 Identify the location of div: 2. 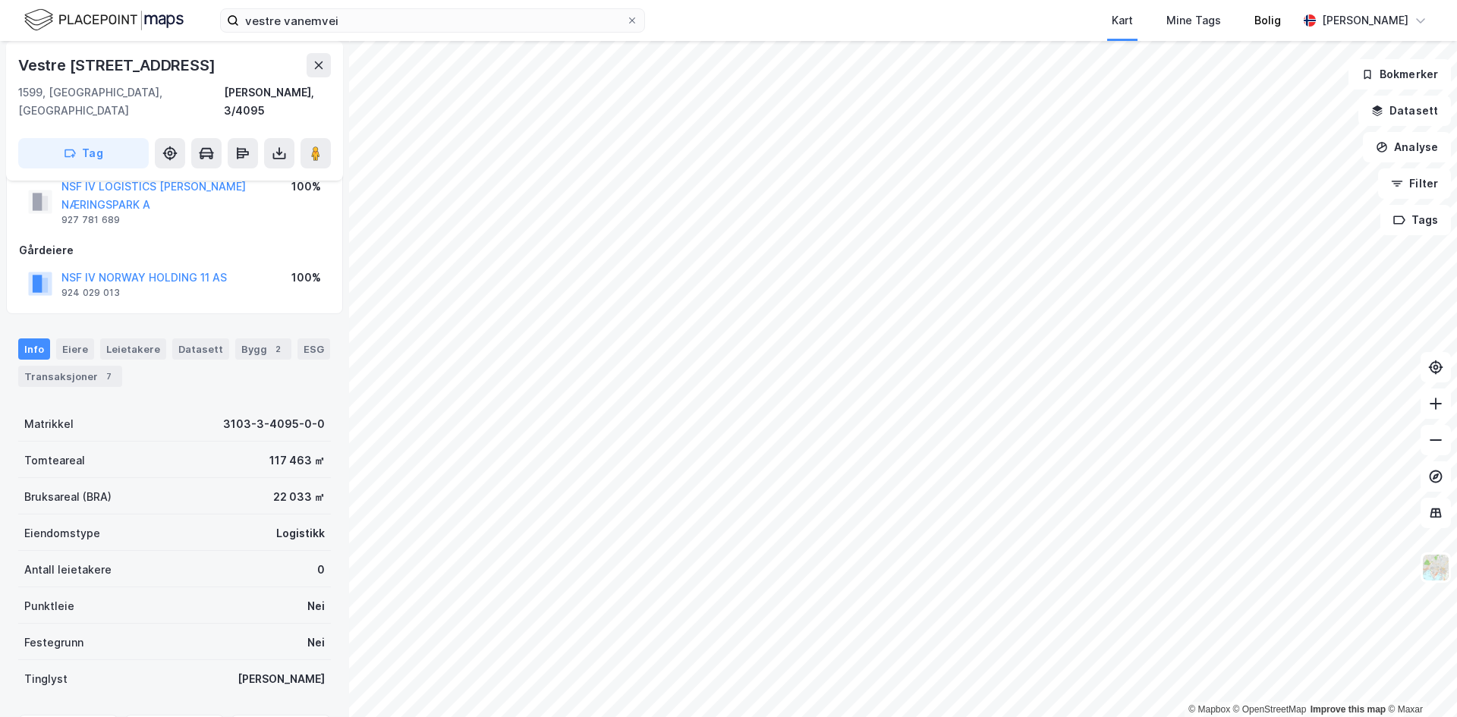
(278, 349).